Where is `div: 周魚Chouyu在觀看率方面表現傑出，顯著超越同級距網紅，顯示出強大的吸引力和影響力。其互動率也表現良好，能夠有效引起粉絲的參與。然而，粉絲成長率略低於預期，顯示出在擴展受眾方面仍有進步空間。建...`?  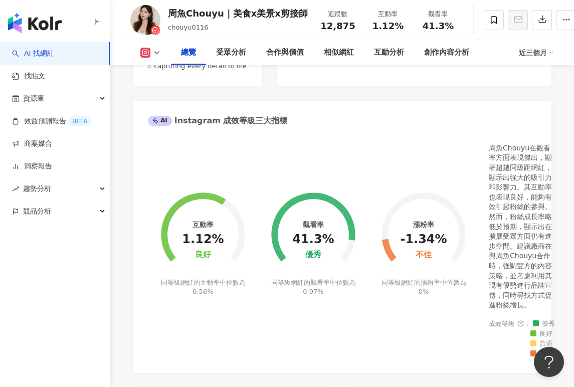
div: 周魚Chouyu在觀看率方面表現傑出，顯著超越同級距網紅，顯示出強大的吸引力和影響力。其互動率也表現良好，能夠有效引起粉絲的參與。然而，粉絲成長率略低於預期，顯示出在擴展受眾方面仍有進步空間。建... is located at coordinates (522, 226).